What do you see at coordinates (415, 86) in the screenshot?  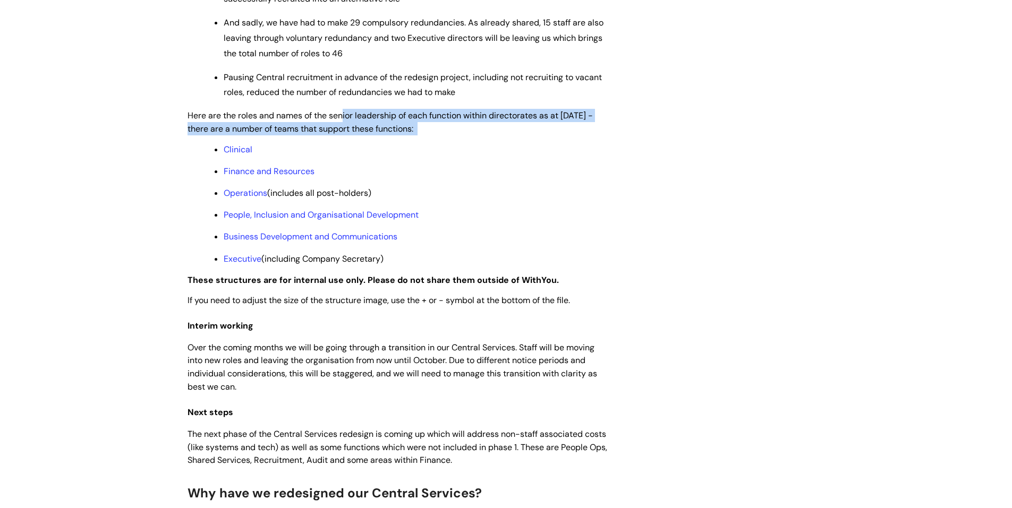 I see `p: Pausing Central recruitment in advance of the redesign project, including not recruiting to vacan...` at bounding box center [415, 86].